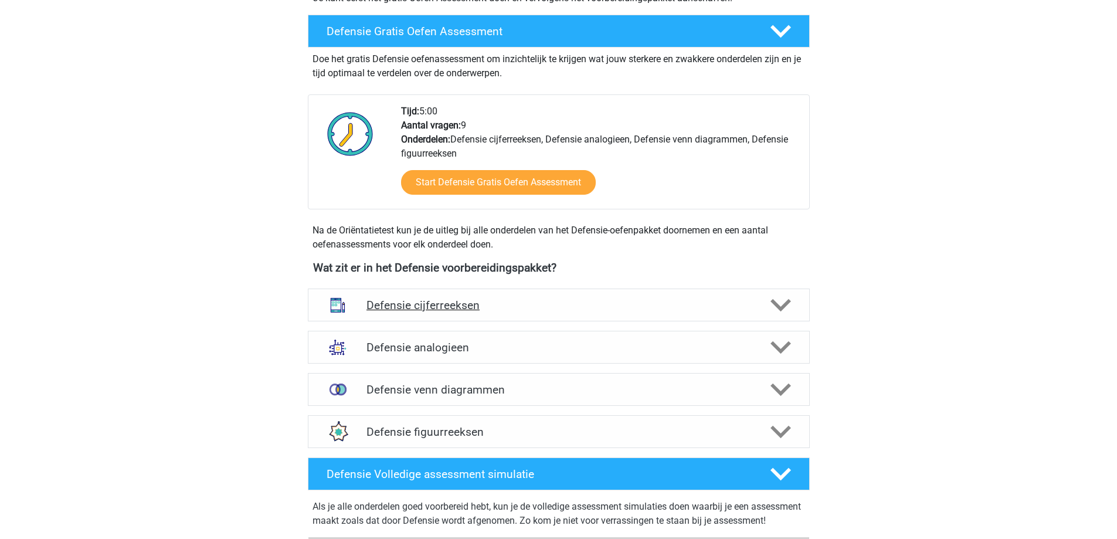  What do you see at coordinates (338, 305) in the screenshot?
I see `img: cijferreeksen` at bounding box center [338, 305].